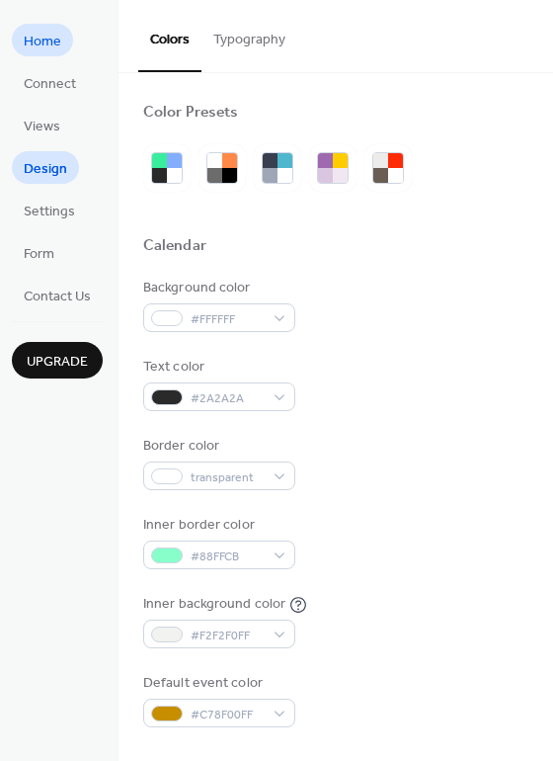 The image size is (553, 761). I want to click on span: Form, so click(39, 254).